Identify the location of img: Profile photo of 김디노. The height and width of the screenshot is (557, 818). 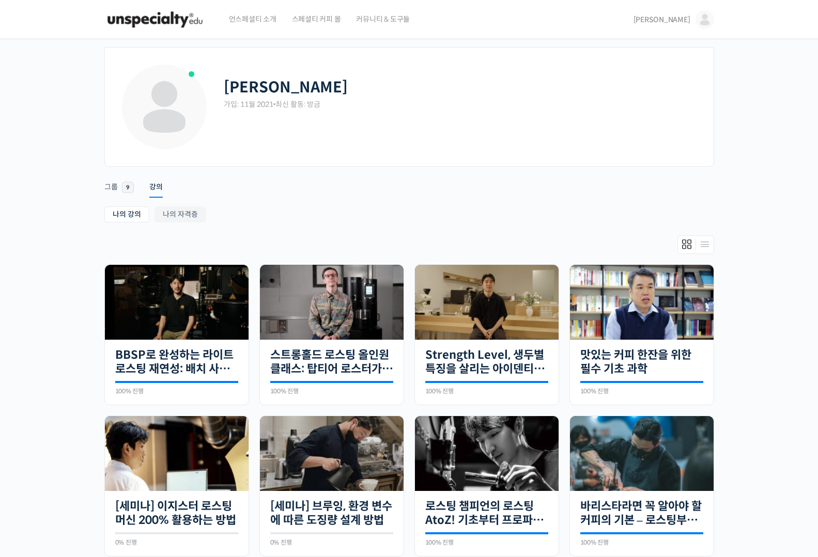
(164, 107).